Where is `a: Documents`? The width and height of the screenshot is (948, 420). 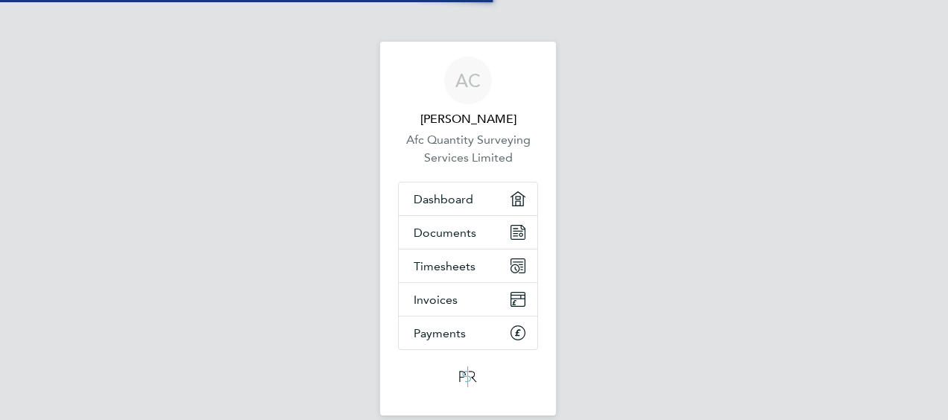
a: Documents is located at coordinates (468, 232).